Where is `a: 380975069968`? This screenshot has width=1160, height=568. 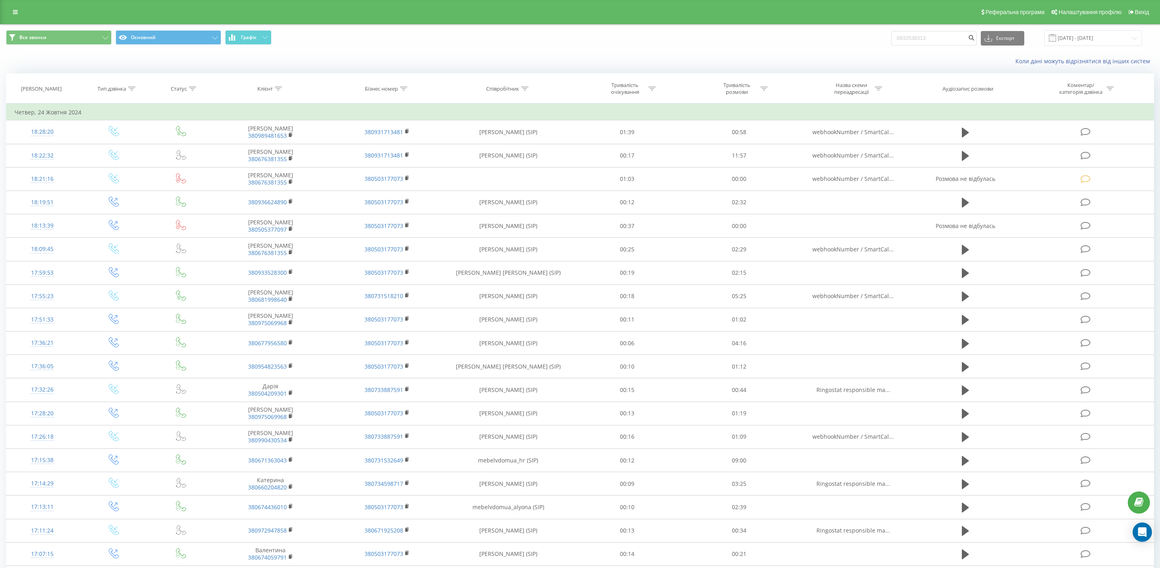
a: 380975069968 is located at coordinates (267, 416).